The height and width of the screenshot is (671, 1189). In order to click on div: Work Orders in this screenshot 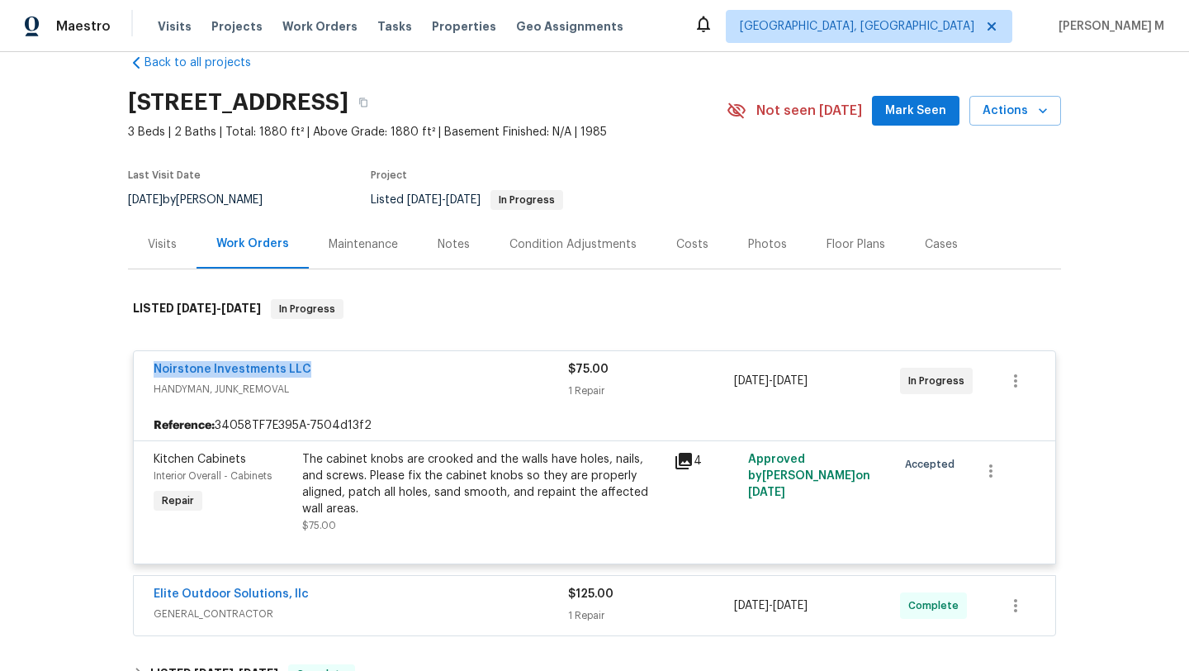, I will do `click(253, 244)`.